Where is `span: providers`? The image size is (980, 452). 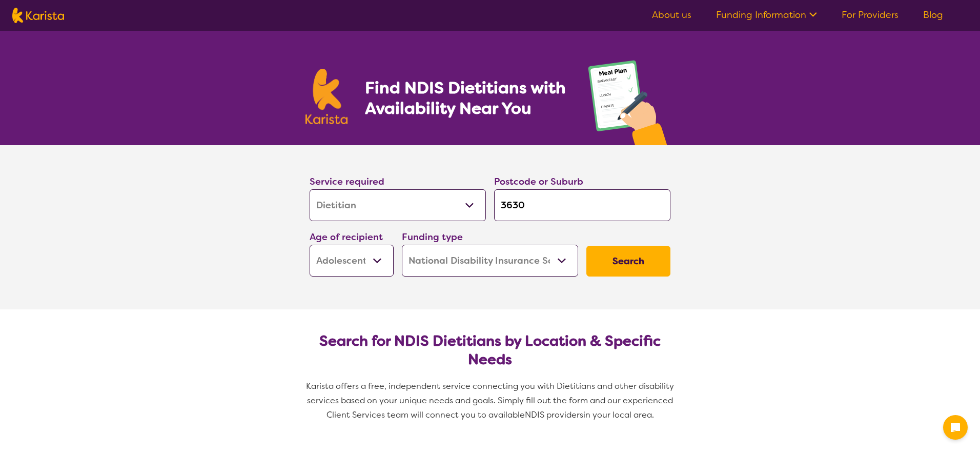
span: providers is located at coordinates (565, 414).